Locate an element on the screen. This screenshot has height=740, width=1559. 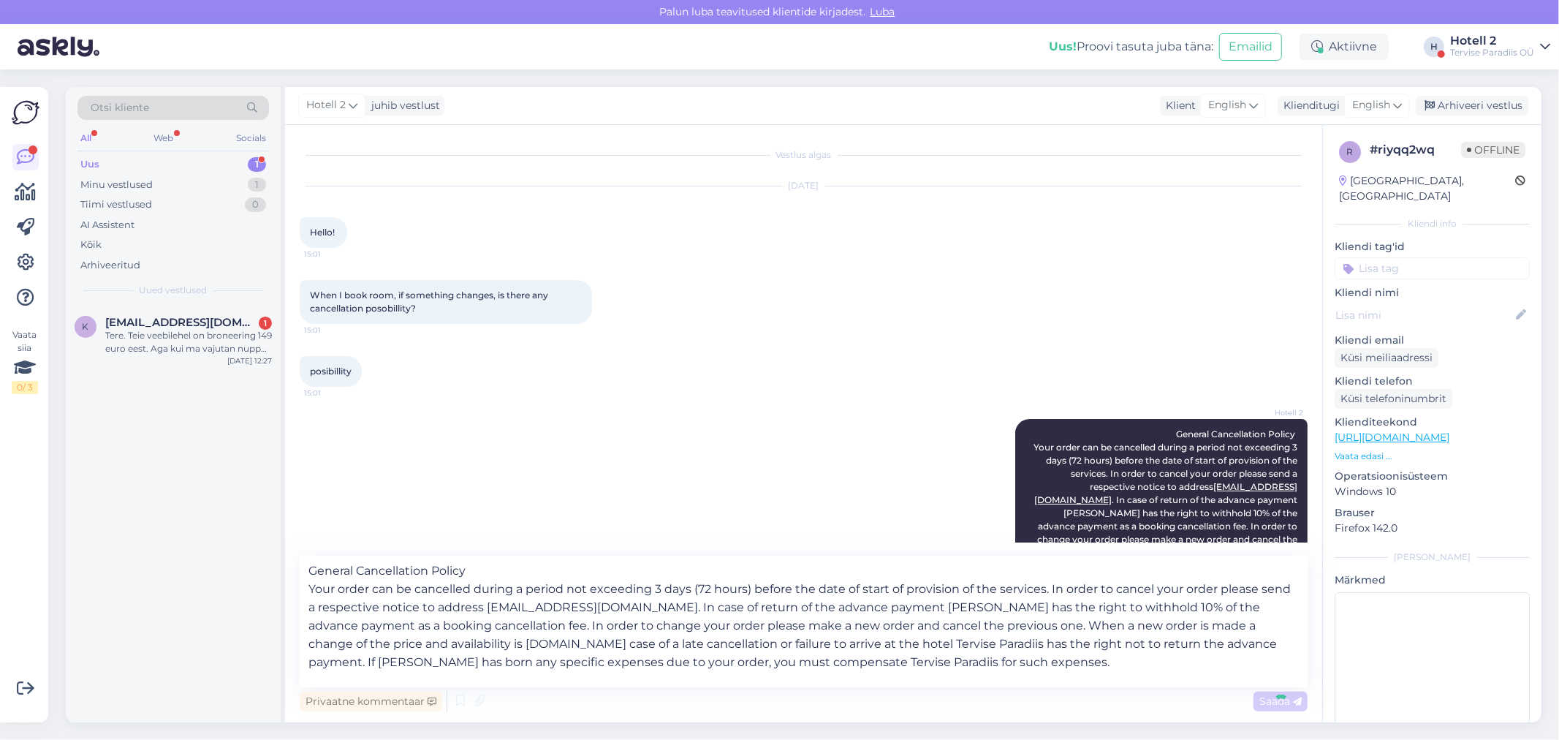
p: Kliendi tag'id is located at coordinates (1432, 246).